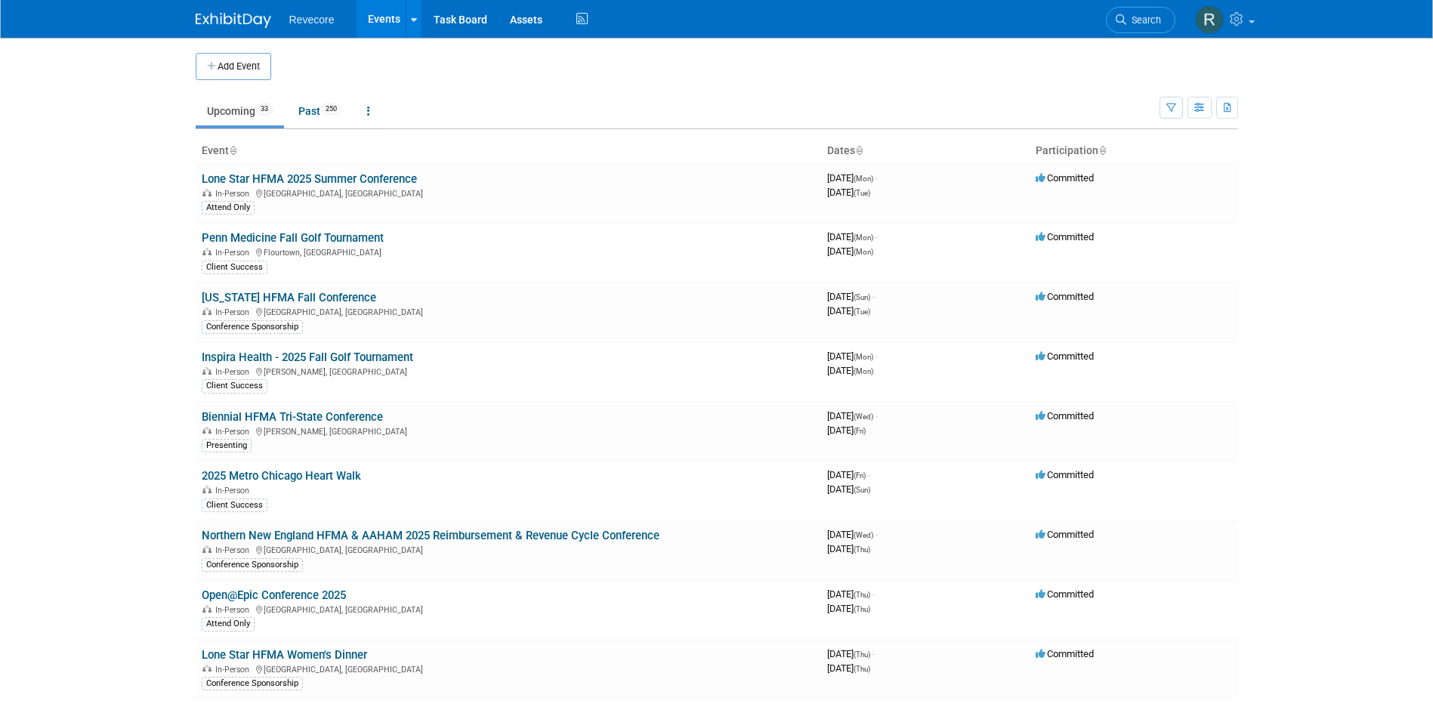 The width and height of the screenshot is (1433, 704). Describe the element at coordinates (309, 179) in the screenshot. I see `a: Lone Star HFMA 2025 Summer Conference` at that location.